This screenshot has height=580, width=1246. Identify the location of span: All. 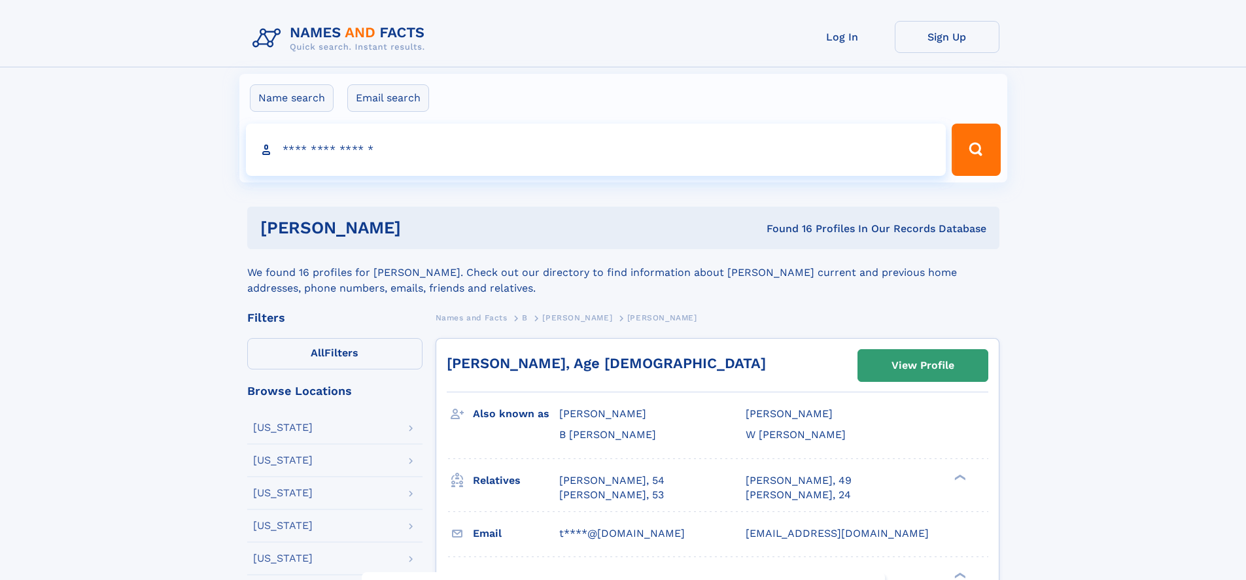
(317, 352).